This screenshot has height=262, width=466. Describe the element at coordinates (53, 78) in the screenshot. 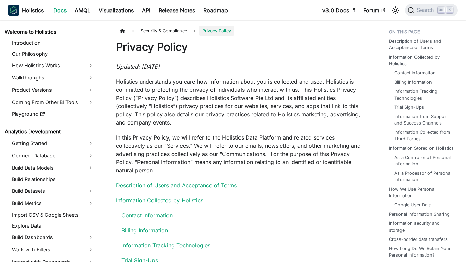

I see `a: Walkthroughs` at that location.